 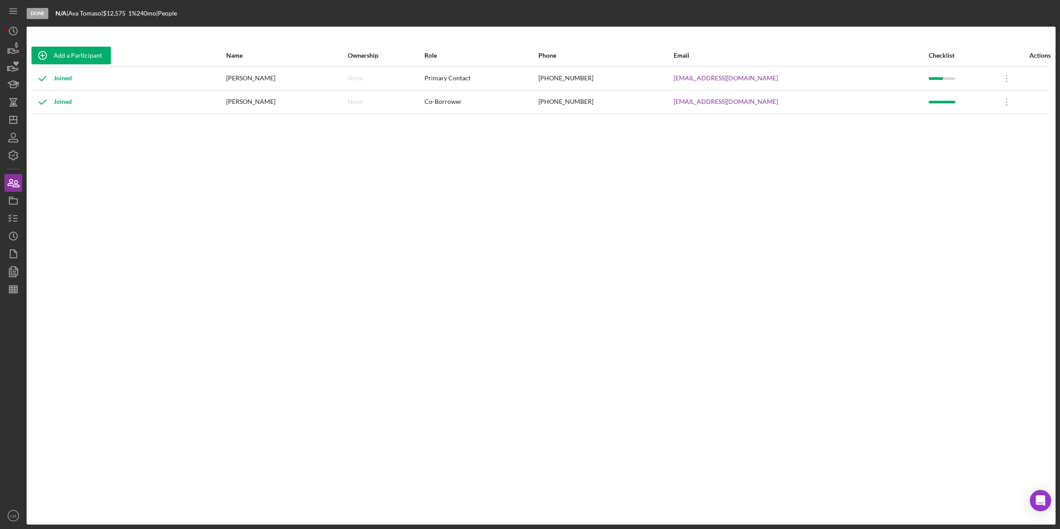 I want to click on div: Co-Borrower, so click(x=481, y=102).